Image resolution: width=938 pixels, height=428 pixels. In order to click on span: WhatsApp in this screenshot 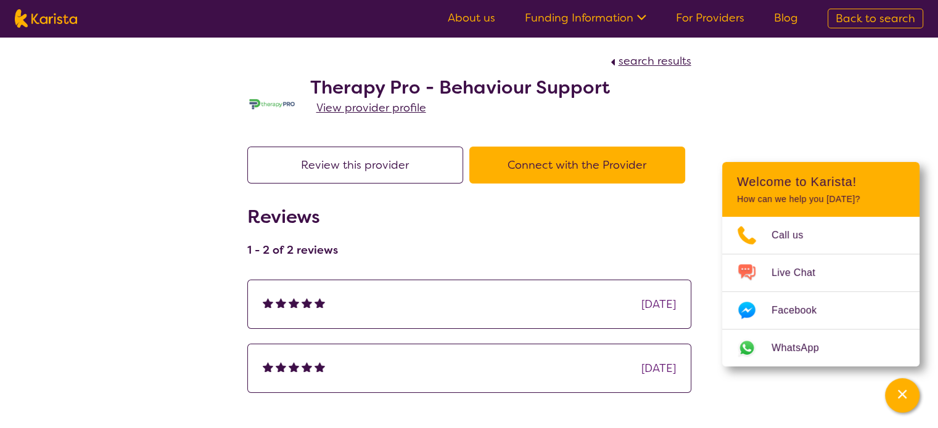, I will do `click(802, 348)`.